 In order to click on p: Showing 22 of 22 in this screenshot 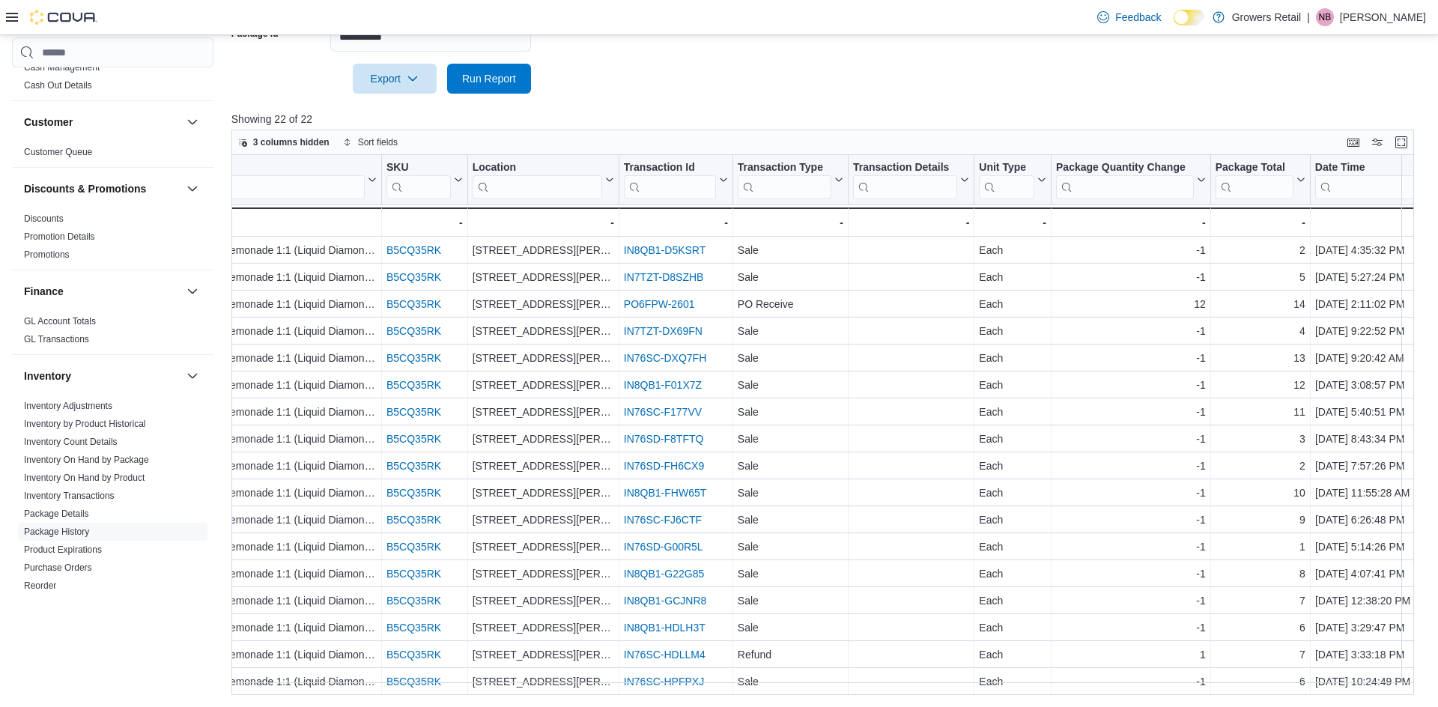, I will do `click(829, 119)`.